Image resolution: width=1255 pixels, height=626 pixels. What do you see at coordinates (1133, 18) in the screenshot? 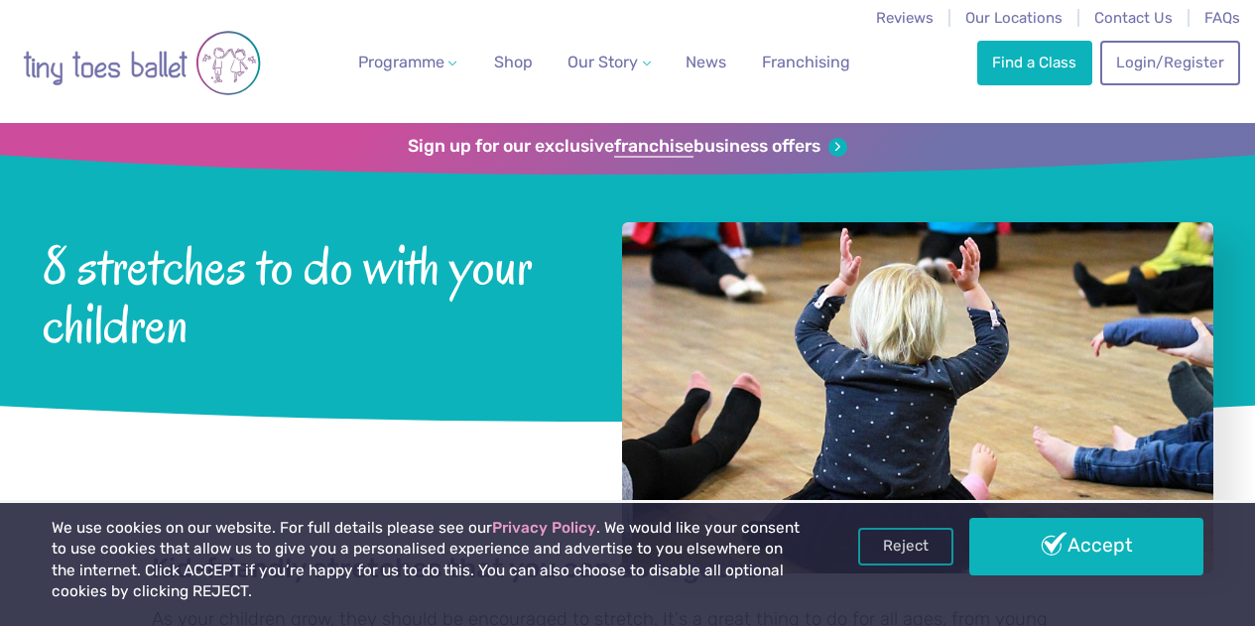
I see `a: Contact Us` at bounding box center [1133, 18].